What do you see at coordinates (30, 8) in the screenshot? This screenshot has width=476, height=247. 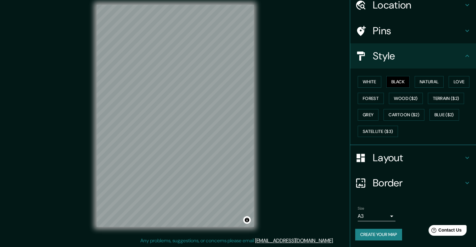 I see `span: Contact Us` at bounding box center [30, 8].